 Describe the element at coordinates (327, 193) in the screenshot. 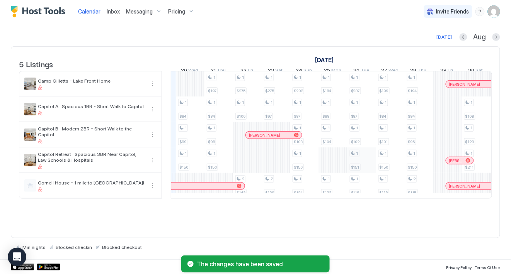

I see `span: $123` at that location.